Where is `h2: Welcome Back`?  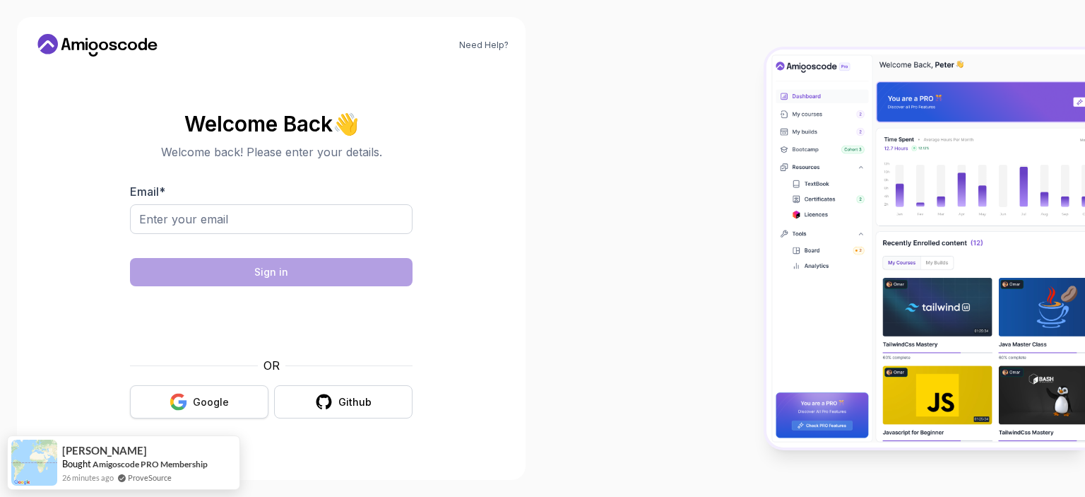
h2: Welcome Back is located at coordinates (271, 124).